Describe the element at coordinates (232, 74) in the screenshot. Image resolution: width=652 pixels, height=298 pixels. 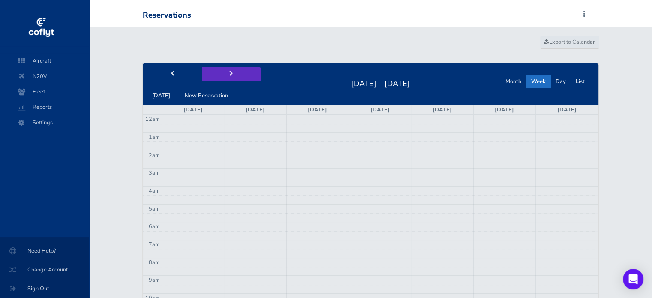
I see `button: next` at that location.